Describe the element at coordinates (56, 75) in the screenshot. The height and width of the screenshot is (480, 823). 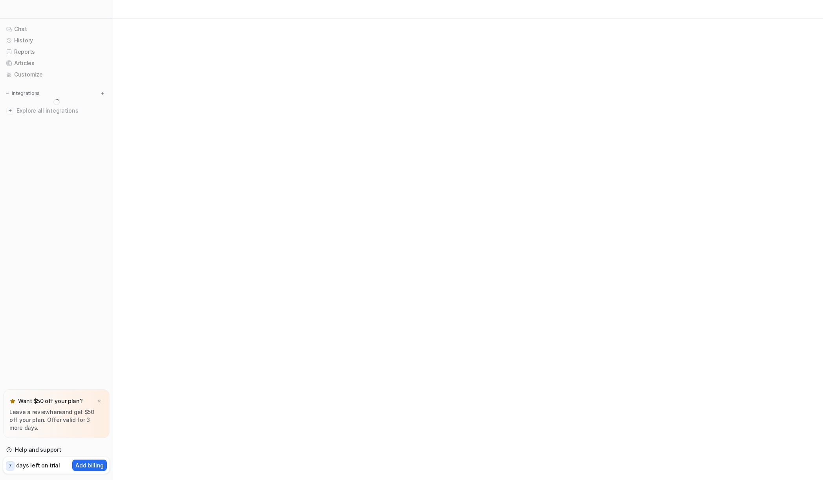
I see `a: Customize` at that location.